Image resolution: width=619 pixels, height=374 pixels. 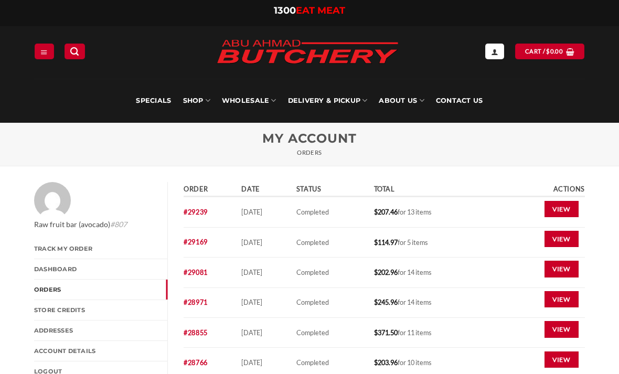 What do you see at coordinates (385, 362) in the screenshot?
I see `span: 203.96` at bounding box center [385, 362].